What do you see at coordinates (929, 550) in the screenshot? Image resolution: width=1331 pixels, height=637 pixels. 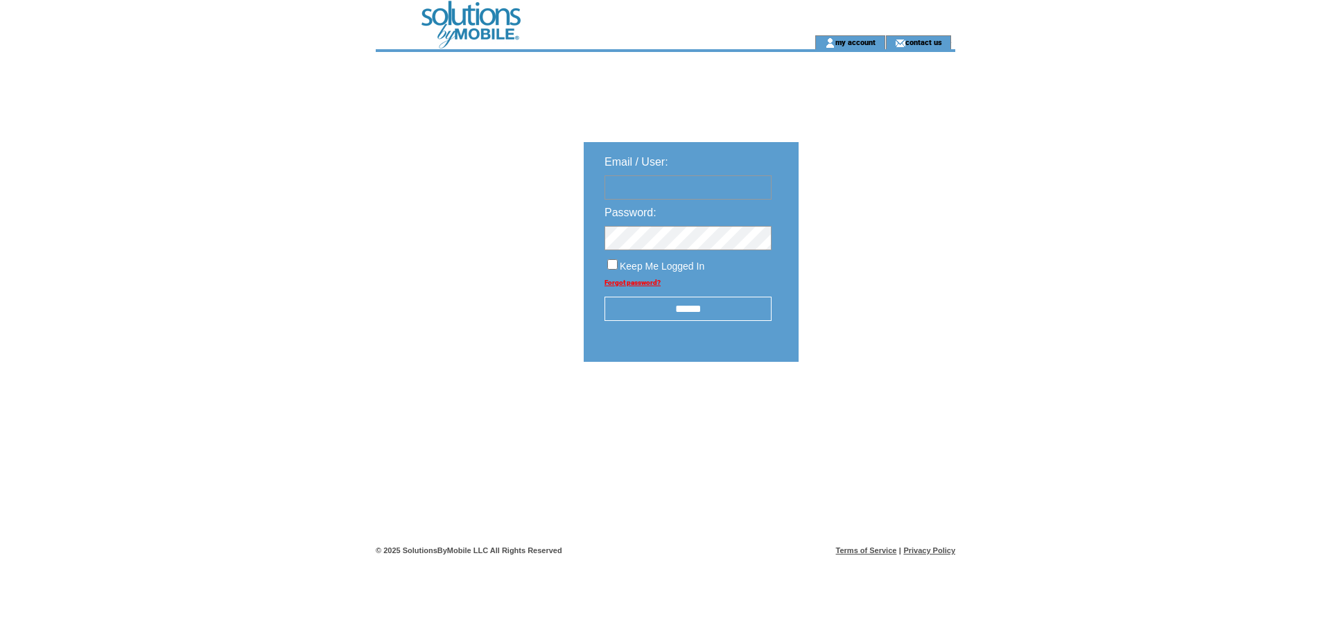 I see `a: Privacy Policy` at bounding box center [929, 550].